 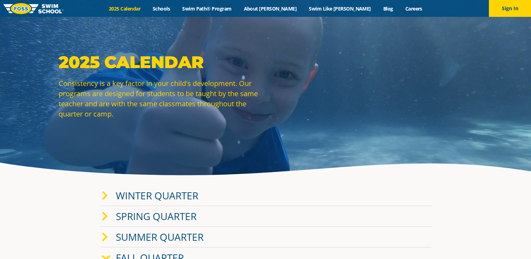 I want to click on a: Careers, so click(x=413, y=8).